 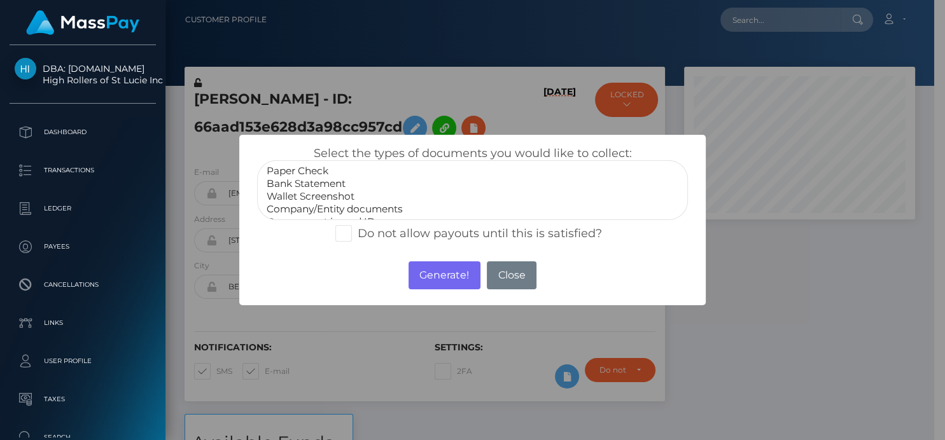 What do you see at coordinates (83, 132) in the screenshot?
I see `p: Dashboard` at bounding box center [83, 132].